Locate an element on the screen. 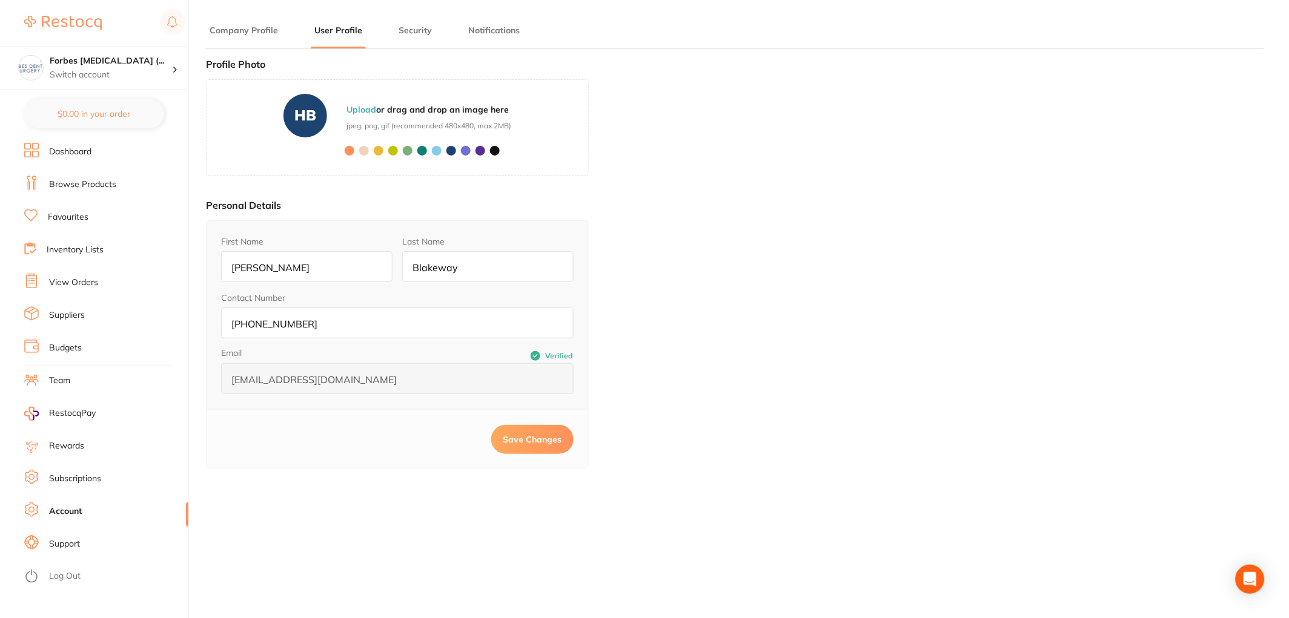 This screenshot has height=618, width=1289. span: RestocqPay is located at coordinates (72, 414).